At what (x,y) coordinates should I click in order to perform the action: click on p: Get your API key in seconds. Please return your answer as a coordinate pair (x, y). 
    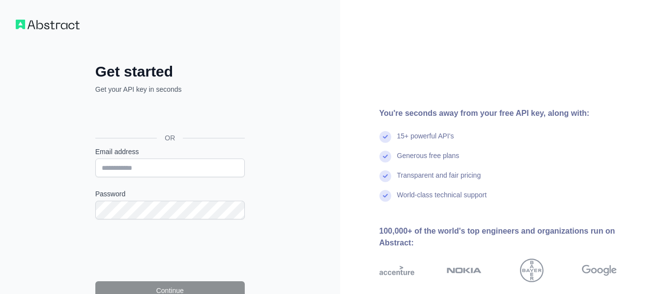
    Looking at the image, I should click on (170, 89).